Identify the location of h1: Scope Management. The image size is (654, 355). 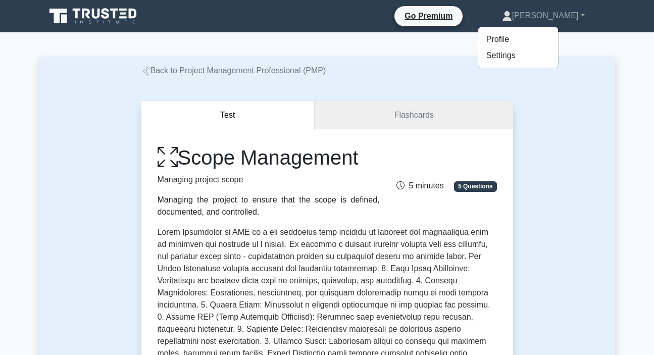
(269, 157).